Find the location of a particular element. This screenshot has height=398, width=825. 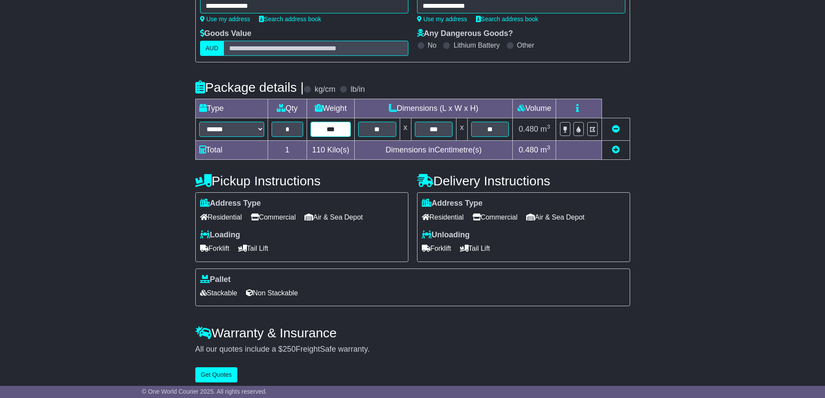

td: Dimensions in Centimetre(s) is located at coordinates (434, 150).